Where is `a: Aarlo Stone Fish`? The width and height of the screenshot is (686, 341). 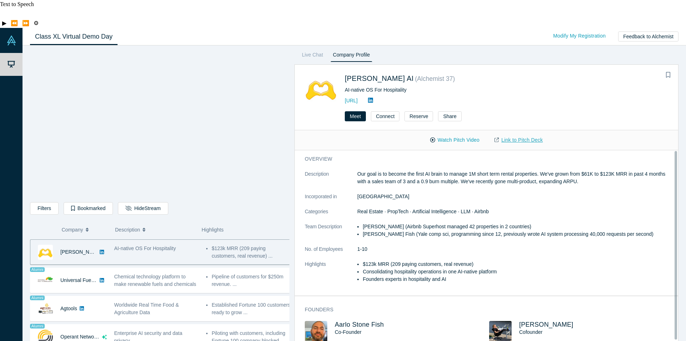 a: Aarlo Stone Fish is located at coordinates (359, 324).